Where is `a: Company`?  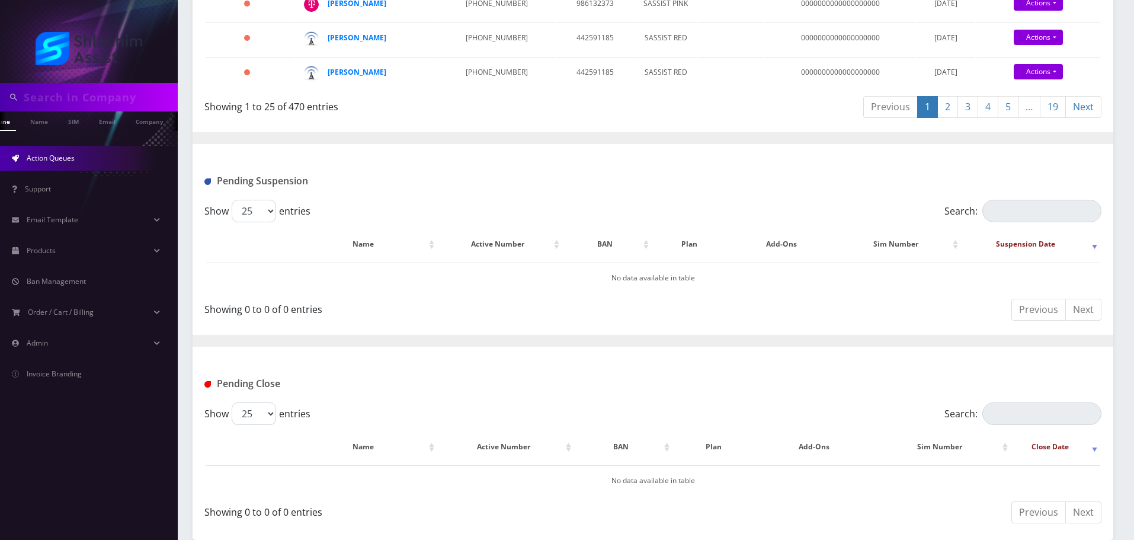 a: Company is located at coordinates (149, 120).